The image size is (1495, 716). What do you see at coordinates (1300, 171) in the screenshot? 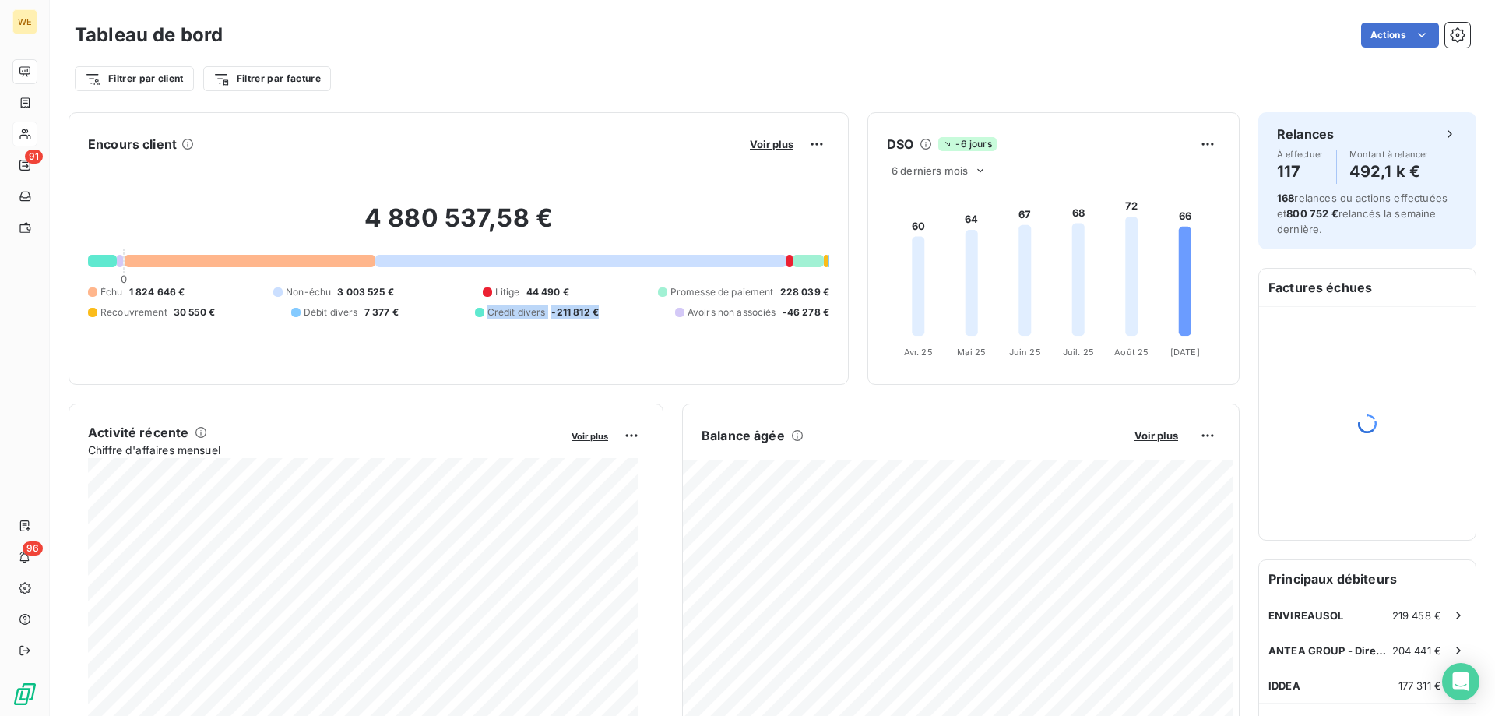
I see `h4: 117` at bounding box center [1300, 171].